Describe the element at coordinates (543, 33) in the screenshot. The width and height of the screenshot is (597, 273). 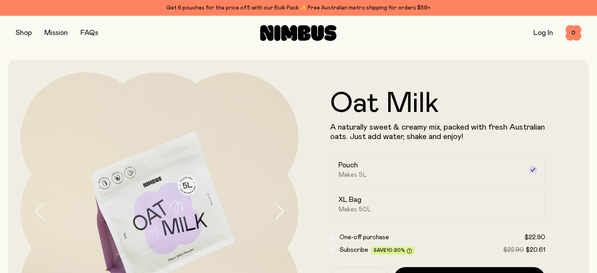
I see `a: Log In` at that location.